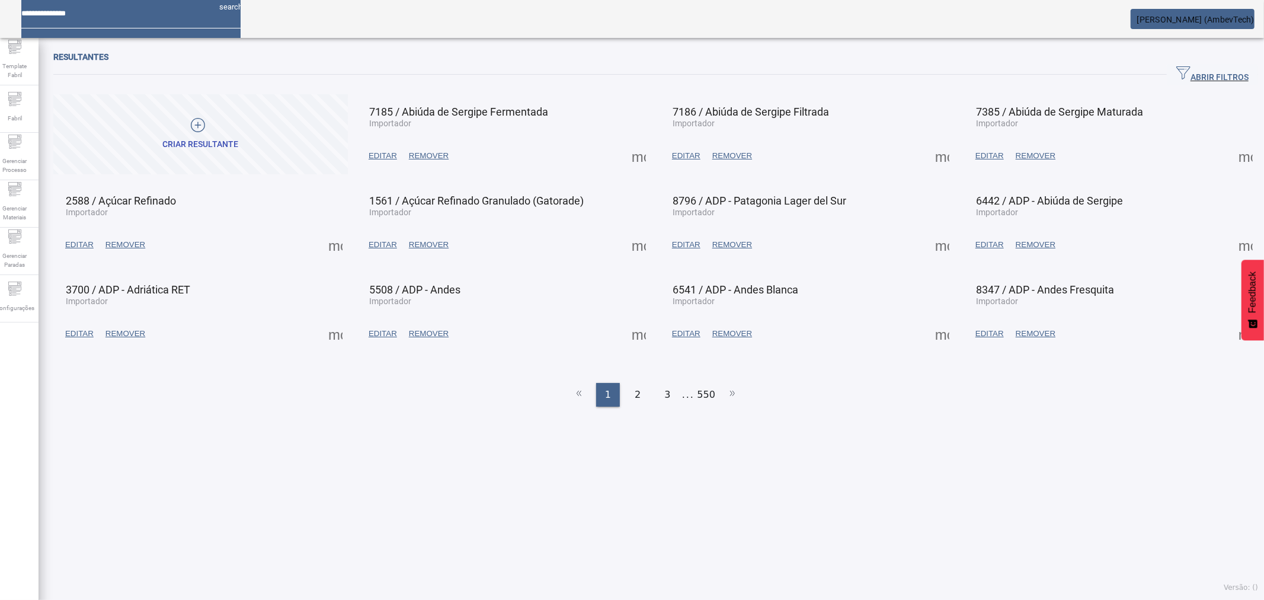 The image size is (1264, 600). Describe the element at coordinates (1060, 111) in the screenshot. I see `span: 7385 / Abiúda de Sergipe Maturada` at that location.